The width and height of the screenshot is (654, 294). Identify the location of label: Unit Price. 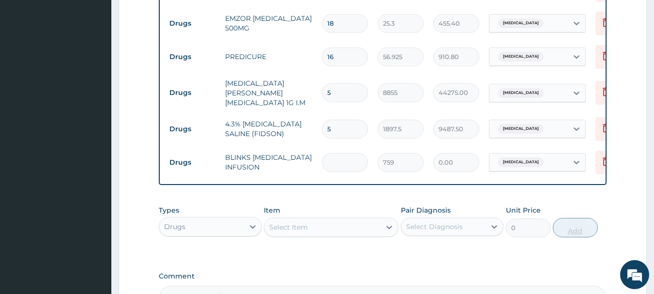
(523, 210).